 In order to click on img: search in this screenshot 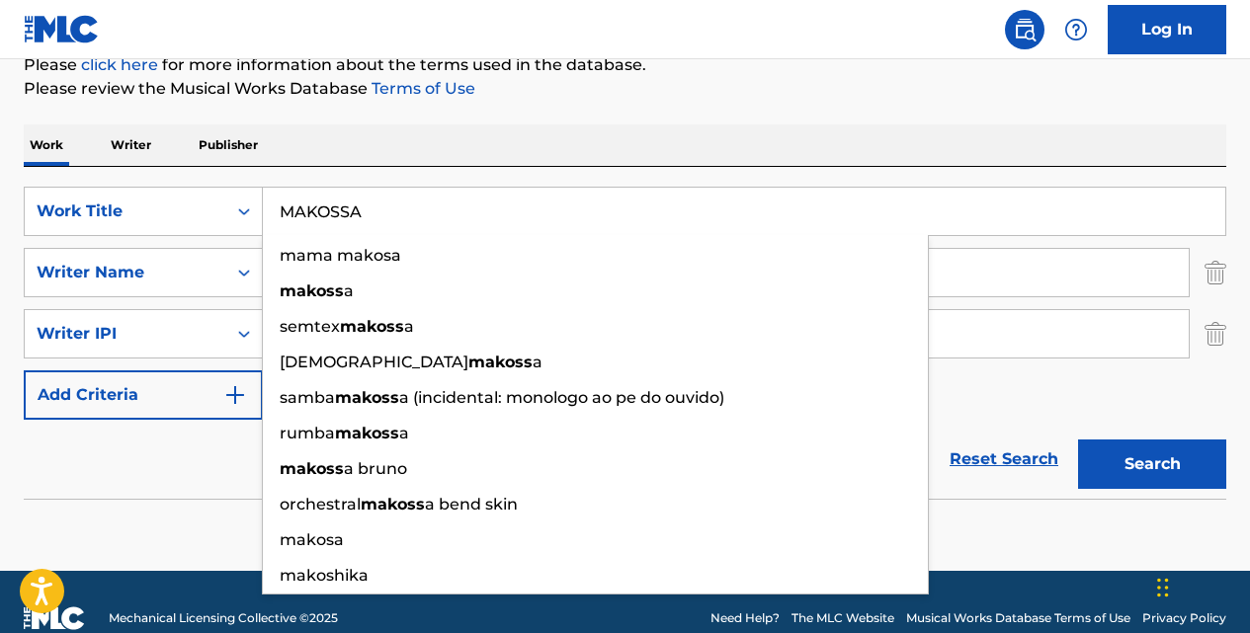, I will do `click(1025, 30)`.